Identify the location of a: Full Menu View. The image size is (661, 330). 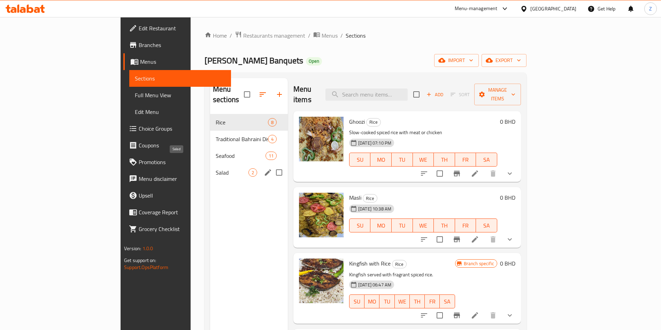
(180, 95).